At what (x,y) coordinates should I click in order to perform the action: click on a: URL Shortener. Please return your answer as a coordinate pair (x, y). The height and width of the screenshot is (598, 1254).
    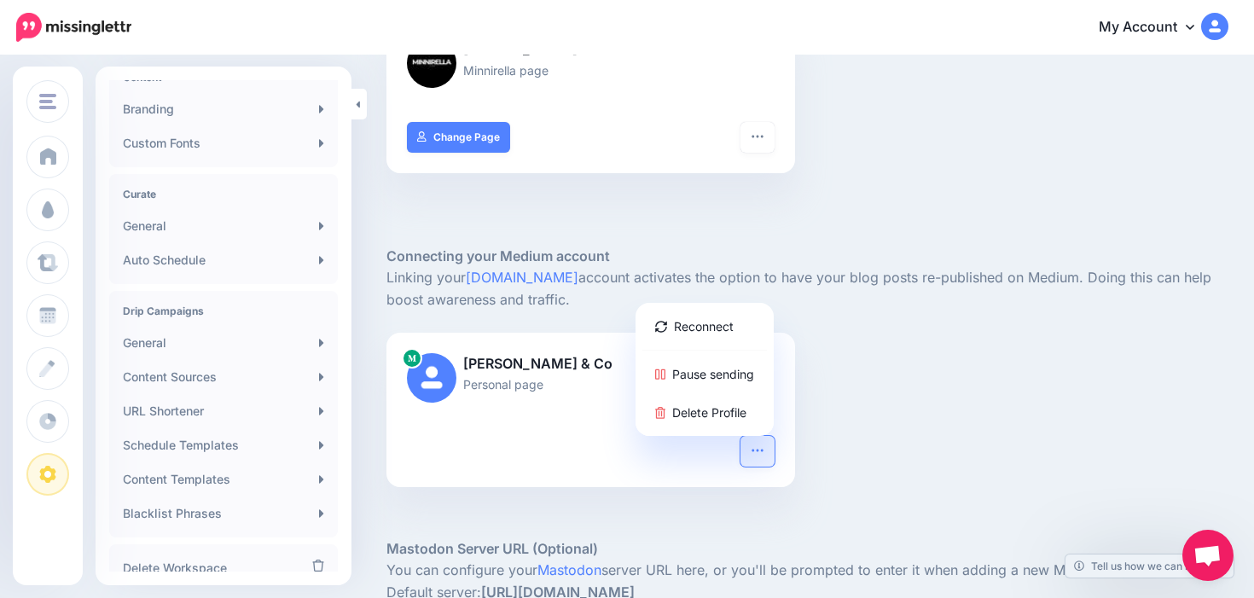
    Looking at the image, I should click on (224, 411).